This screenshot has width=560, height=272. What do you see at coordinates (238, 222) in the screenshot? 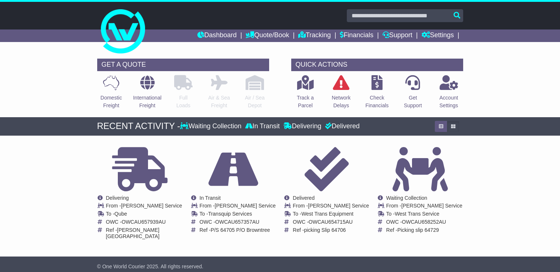
I see `span: OWCAU657357AU` at bounding box center [238, 222].